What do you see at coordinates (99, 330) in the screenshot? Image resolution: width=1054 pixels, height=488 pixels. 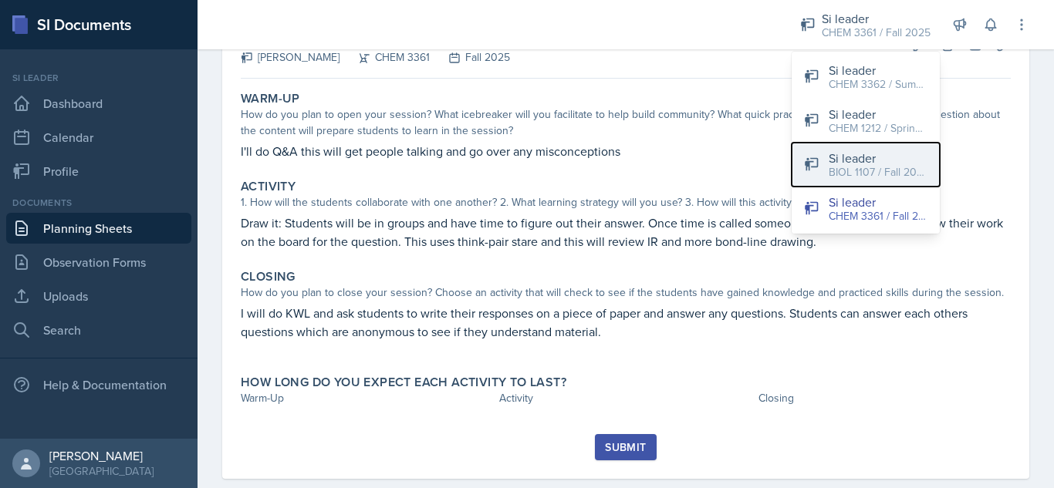 I see `a: Search` at bounding box center [99, 330].